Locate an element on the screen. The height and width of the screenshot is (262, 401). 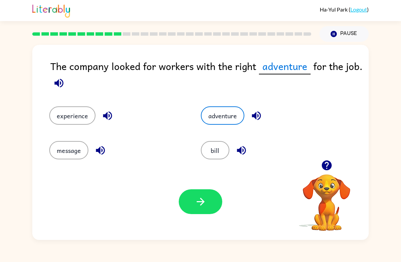
a: Logout is located at coordinates (359, 9).